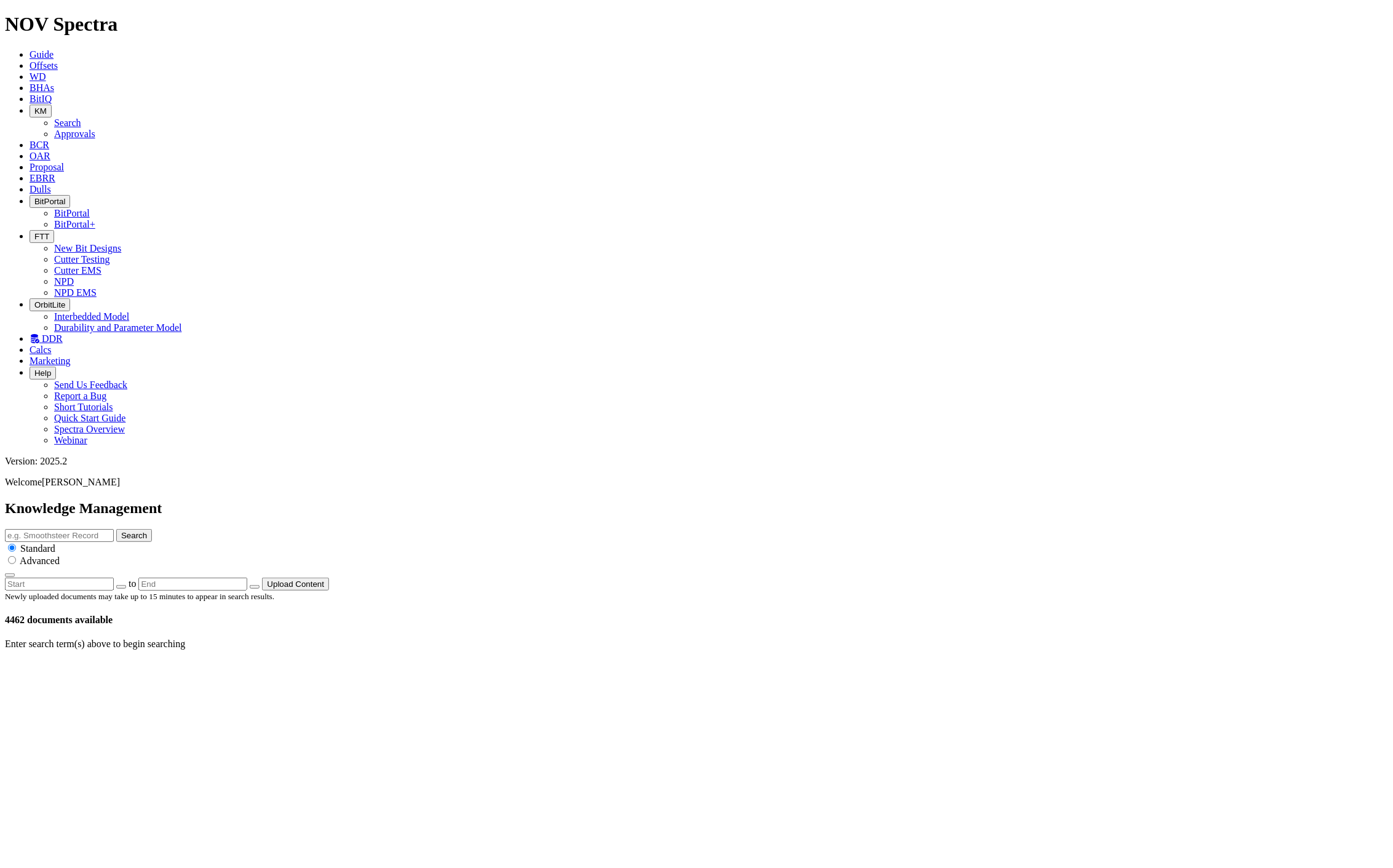 This screenshot has height=868, width=1393. I want to click on a: BitIQ, so click(41, 99).